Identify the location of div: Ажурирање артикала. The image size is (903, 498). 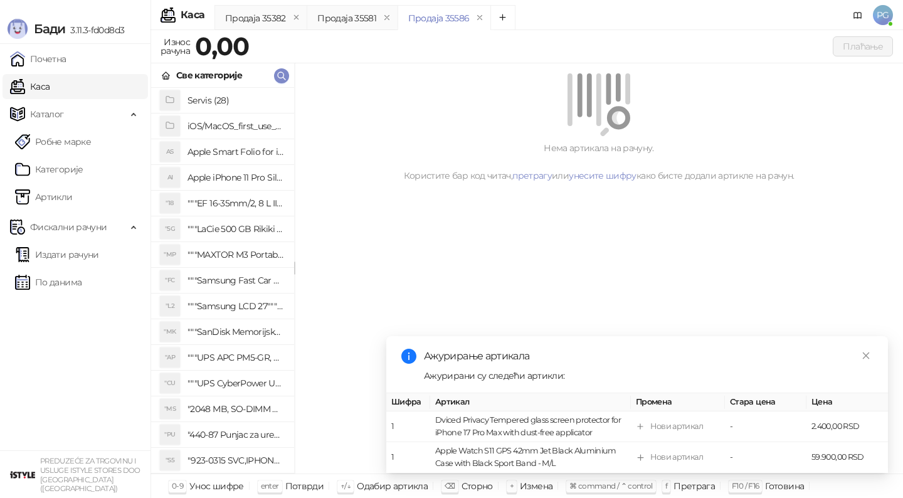
(648, 356).